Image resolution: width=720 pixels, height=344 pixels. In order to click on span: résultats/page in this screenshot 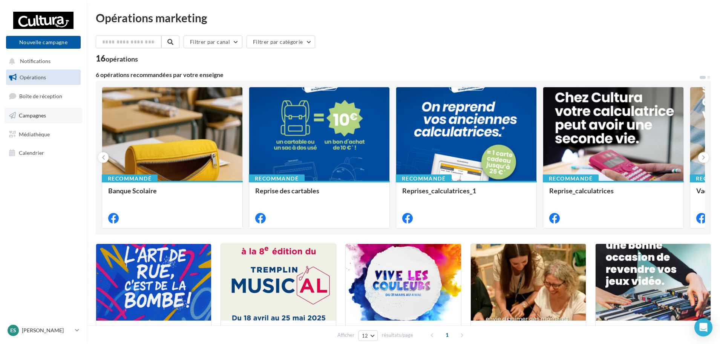, I will do `click(398, 335)`.